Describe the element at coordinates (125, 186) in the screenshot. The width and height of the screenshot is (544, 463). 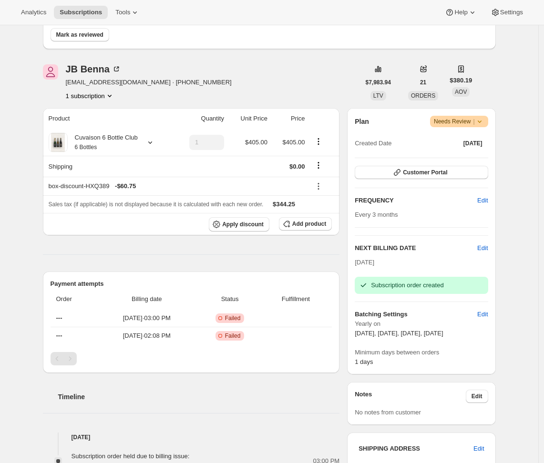
I see `span: - $60.75` at that location.